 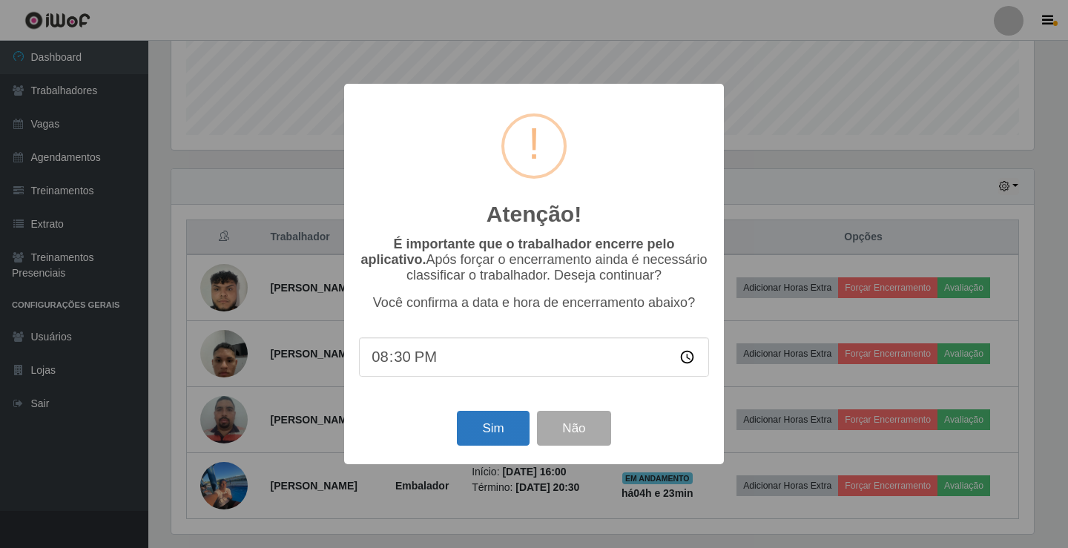 What do you see at coordinates (534, 214) in the screenshot?
I see `h2: Atenção!` at bounding box center [534, 214].